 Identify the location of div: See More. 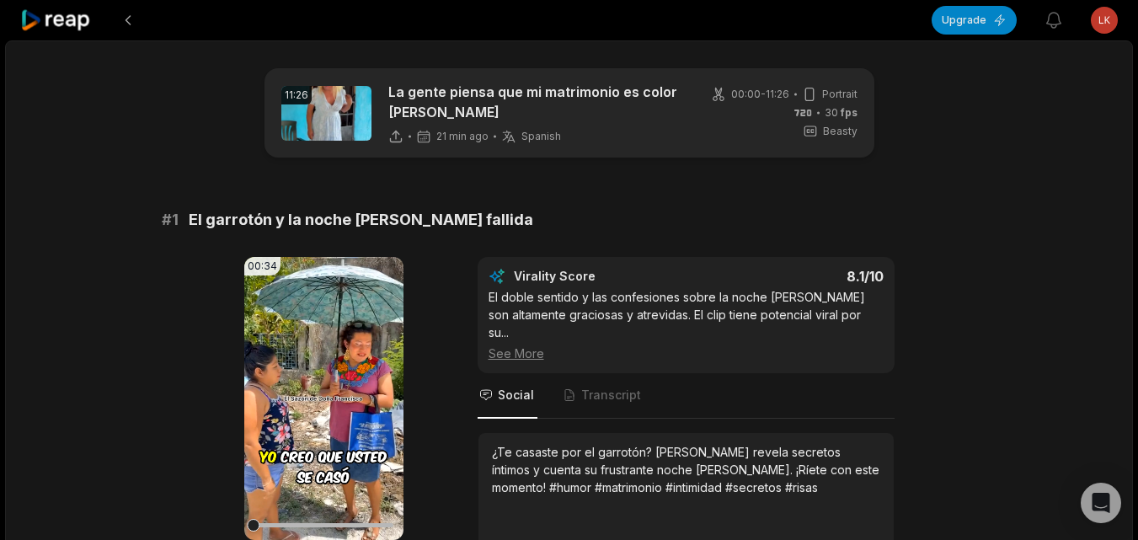
(686, 353).